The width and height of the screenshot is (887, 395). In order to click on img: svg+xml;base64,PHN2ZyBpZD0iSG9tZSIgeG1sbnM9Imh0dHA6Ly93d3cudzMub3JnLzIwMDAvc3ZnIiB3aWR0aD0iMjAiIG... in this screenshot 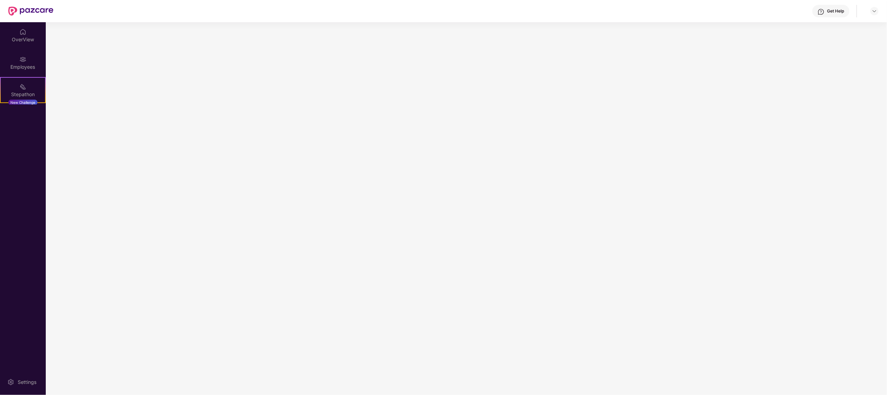, I will do `click(23, 32)`.